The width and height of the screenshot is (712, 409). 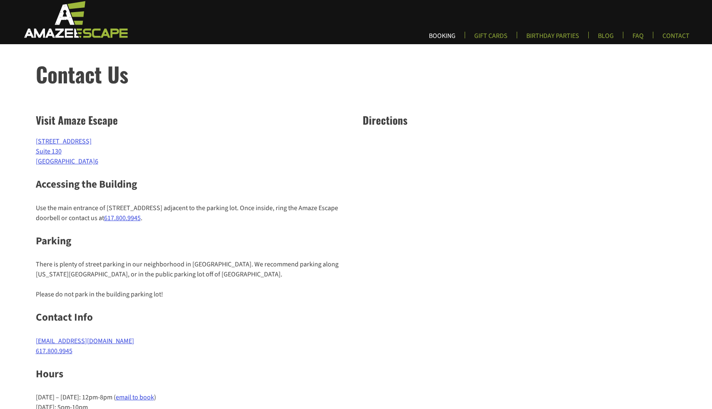 I want to click on h3: Parking, so click(x=193, y=241).